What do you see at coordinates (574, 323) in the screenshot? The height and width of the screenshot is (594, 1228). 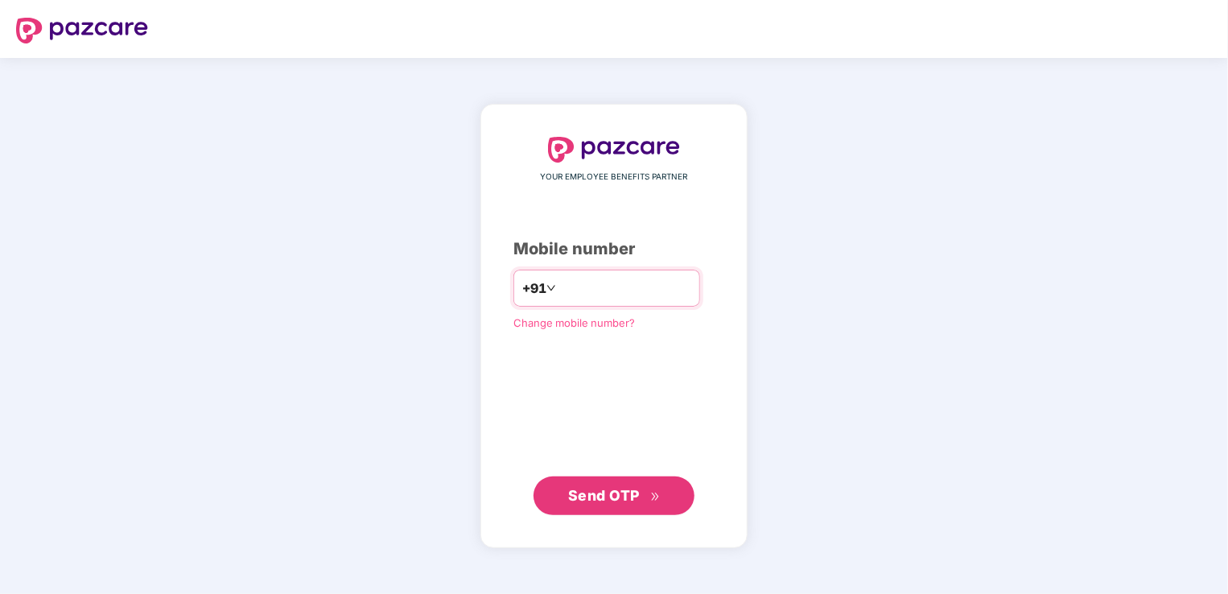 I see `span: Change mobile number?` at bounding box center [574, 323].